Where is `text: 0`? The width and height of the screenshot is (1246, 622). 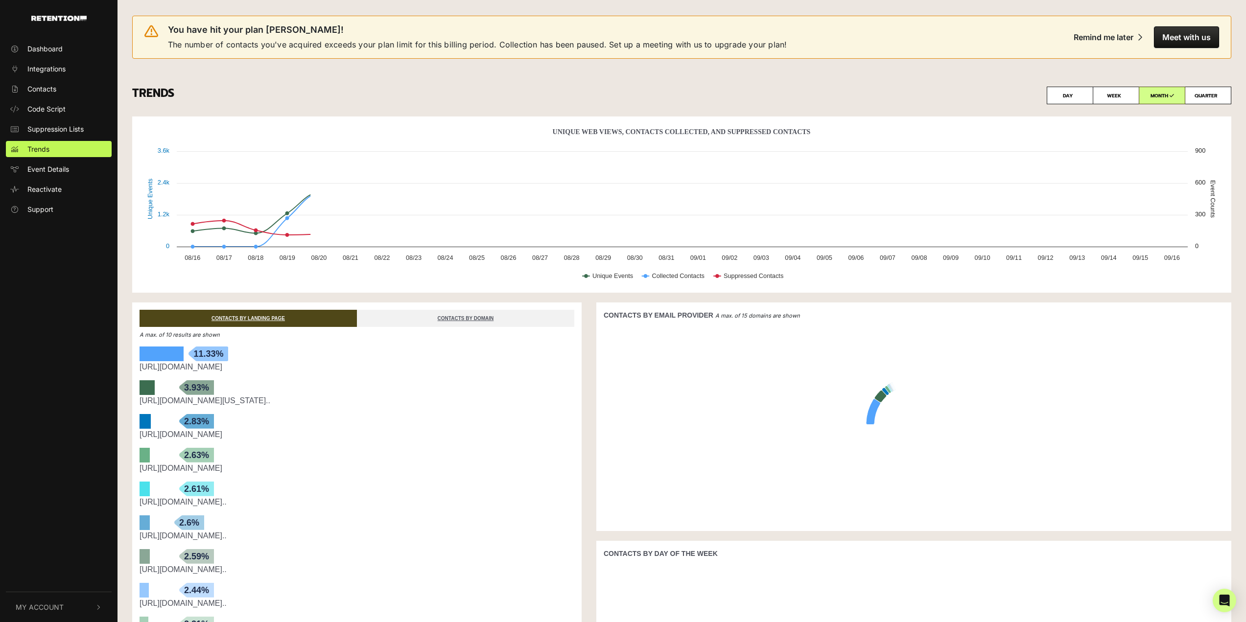
text: 0 is located at coordinates (167, 246).